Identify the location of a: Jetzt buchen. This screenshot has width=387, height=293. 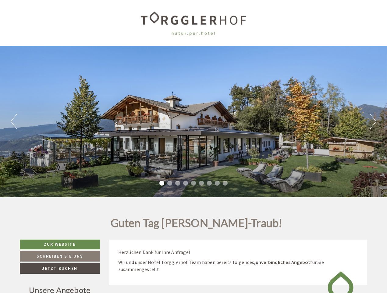
(60, 268).